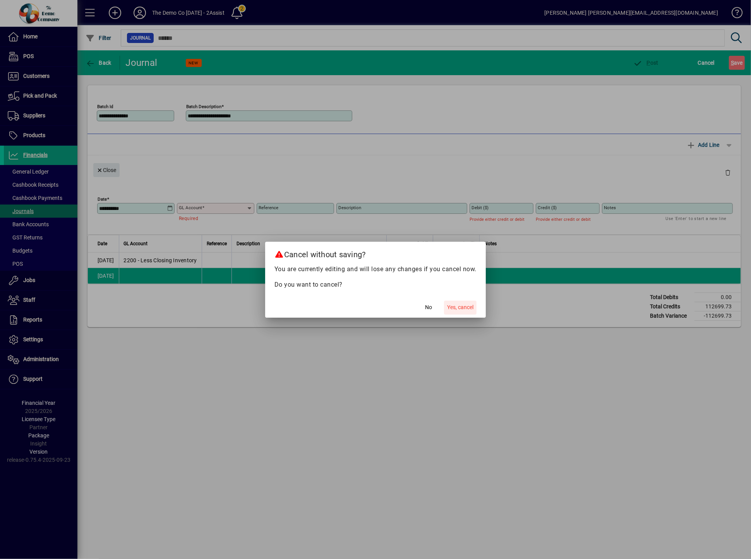  I want to click on button: Yes, cancel, so click(460, 307).